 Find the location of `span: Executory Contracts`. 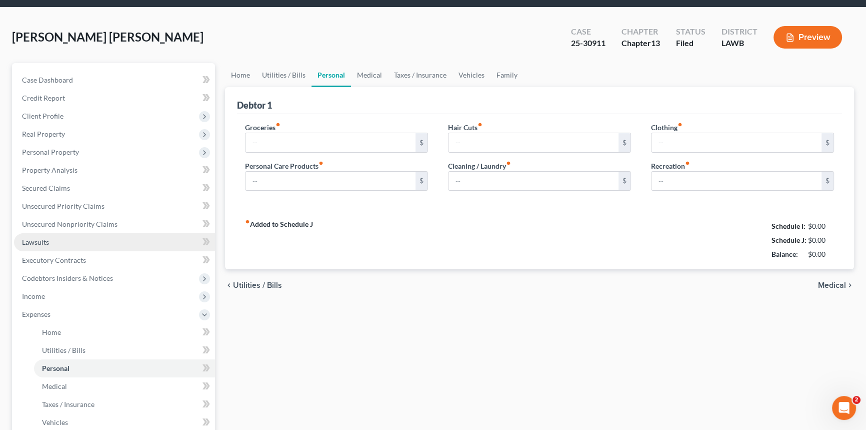

span: Executory Contracts is located at coordinates (54, 260).